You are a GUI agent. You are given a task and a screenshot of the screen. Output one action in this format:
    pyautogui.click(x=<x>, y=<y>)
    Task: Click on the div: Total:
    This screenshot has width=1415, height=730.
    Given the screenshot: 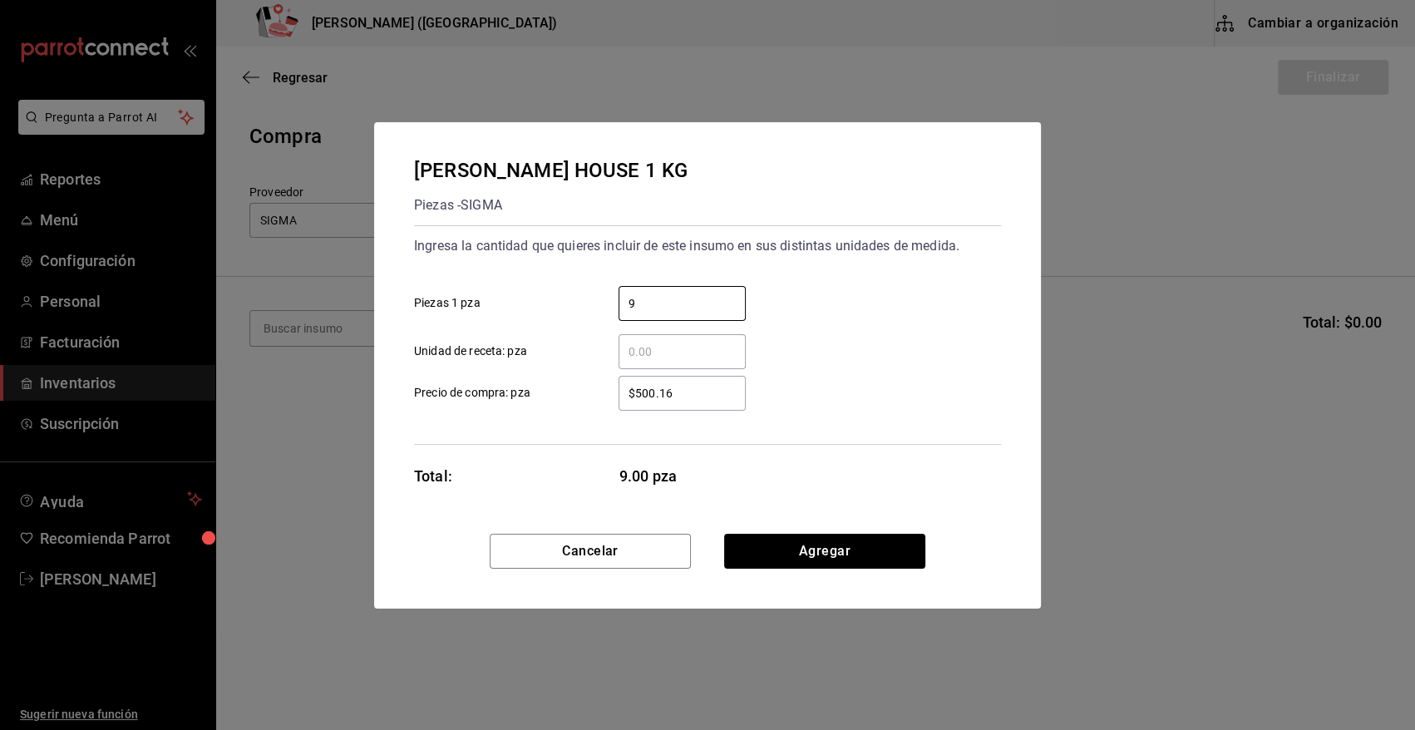 What is the action you would take?
    pyautogui.click(x=433, y=476)
    